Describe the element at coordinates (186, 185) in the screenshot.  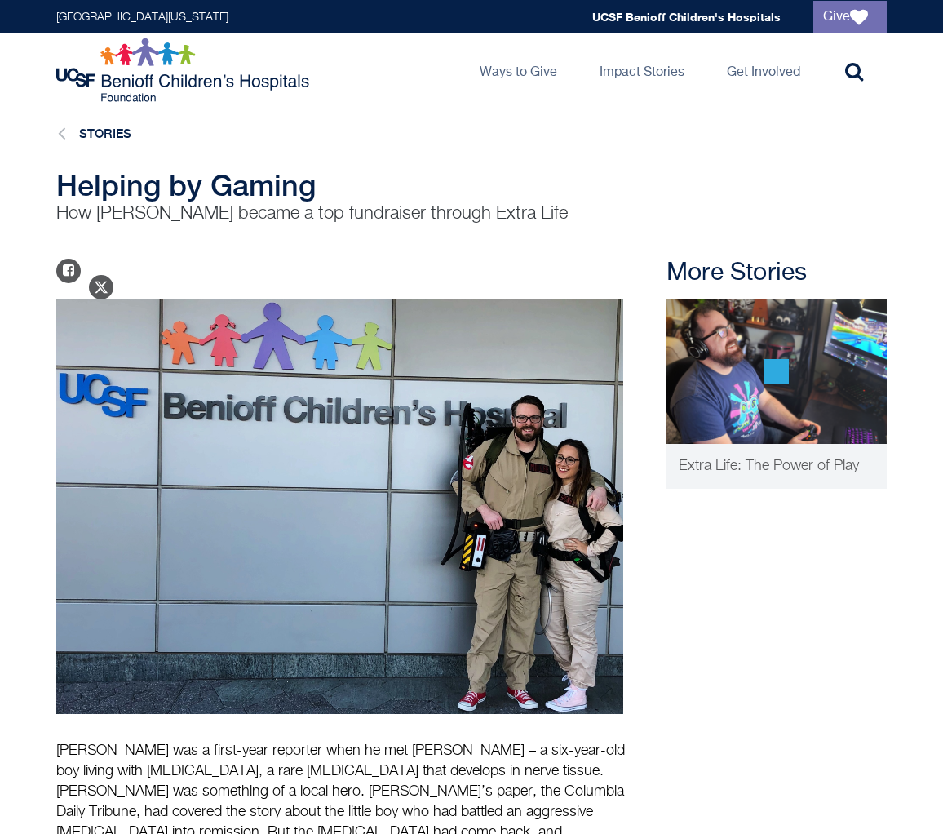
I see `span: Helping by Gaming` at that location.